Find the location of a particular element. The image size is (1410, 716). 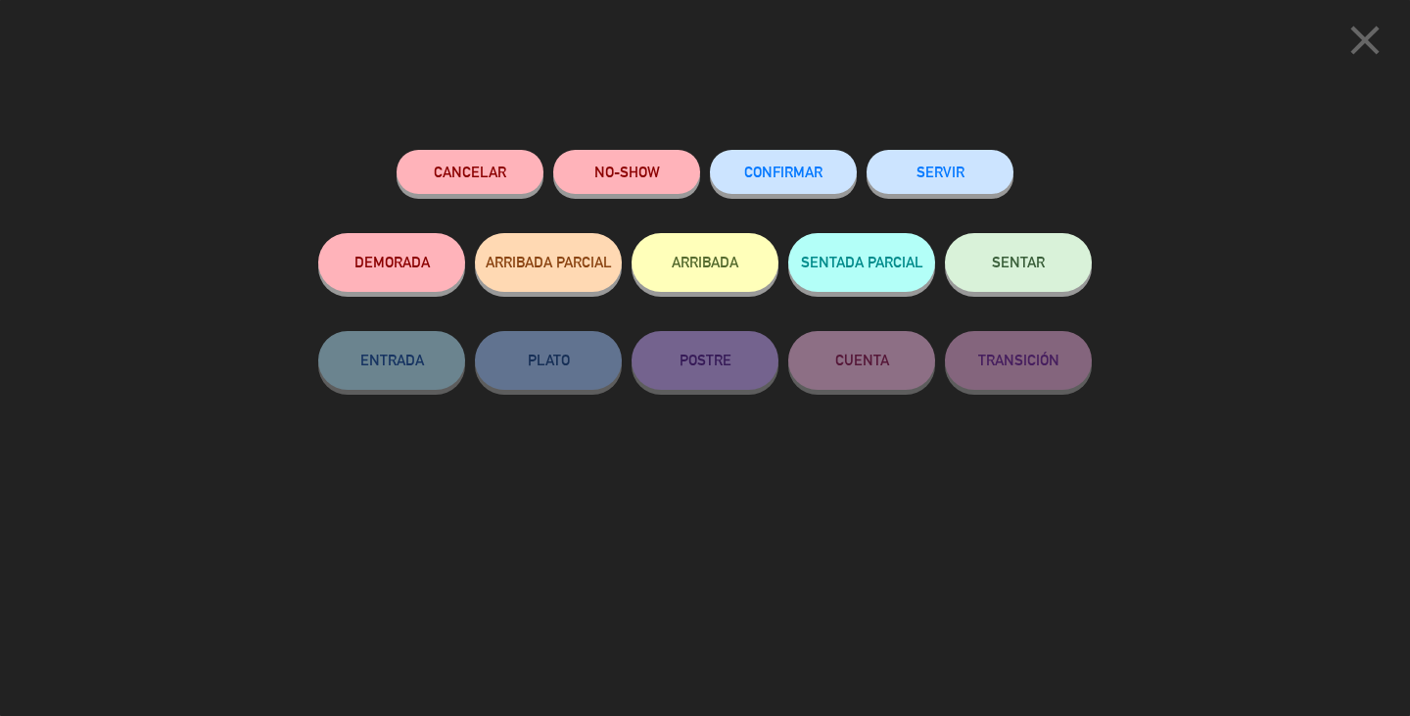

i: close is located at coordinates (1365, 40).